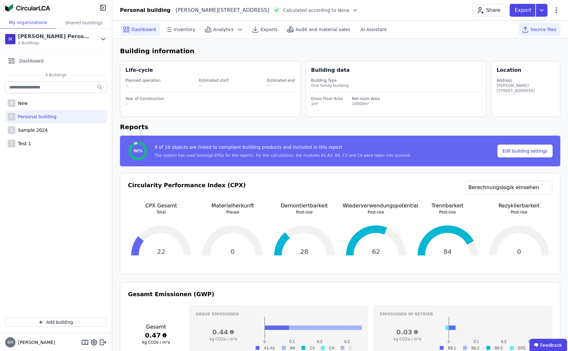 Image resolution: width=568 pixels, height=351 pixels. What do you see at coordinates (327, 104) in the screenshot?
I see `div: 1m²` at bounding box center [327, 104].